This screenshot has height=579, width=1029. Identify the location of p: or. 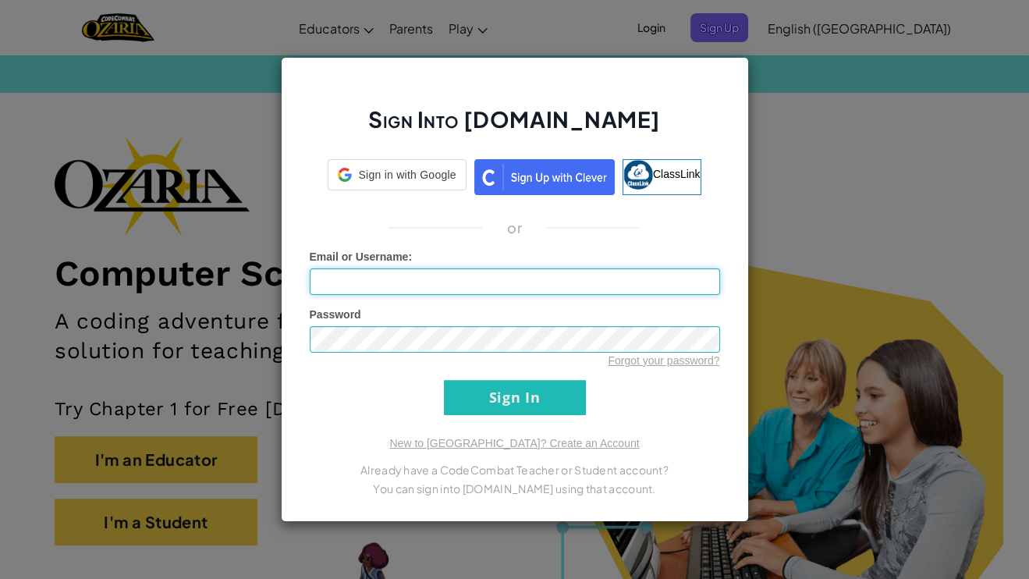
(514, 228).